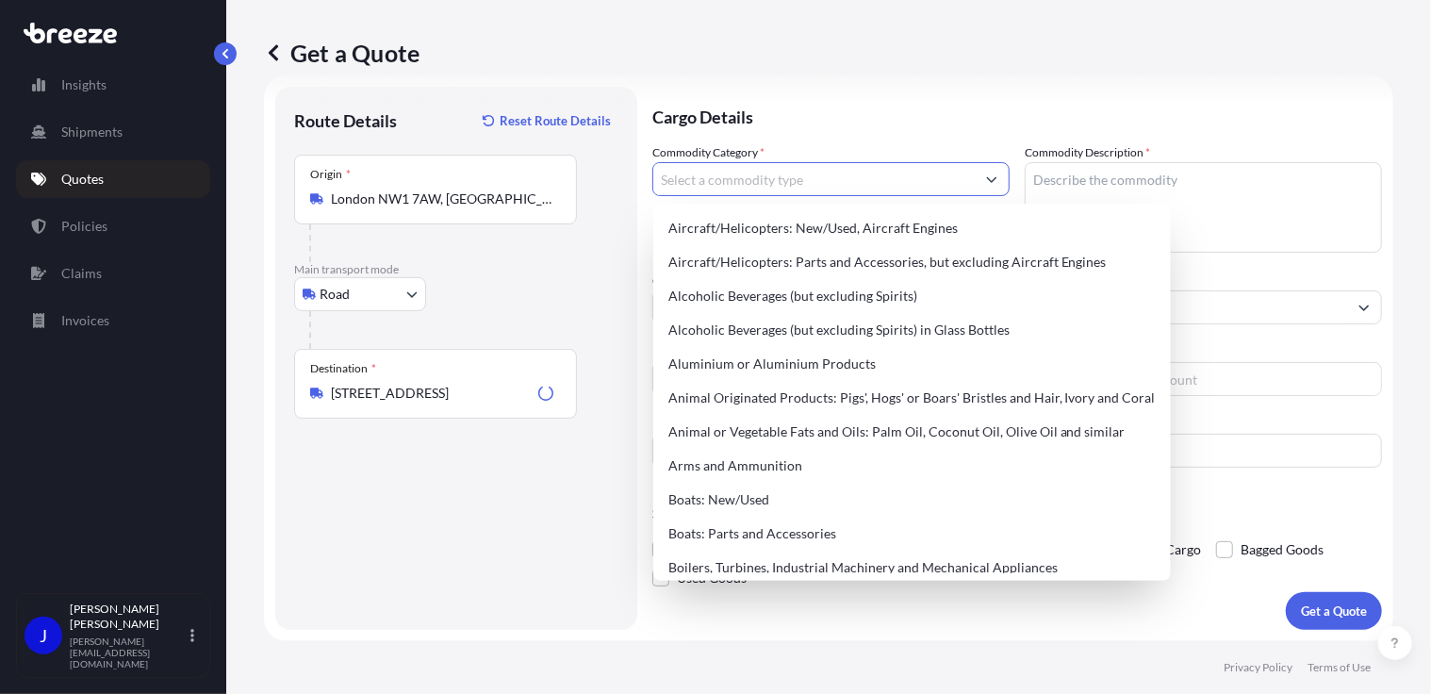  What do you see at coordinates (813, 179) in the screenshot?
I see `input: Select a commodity type` at bounding box center [813, 179].